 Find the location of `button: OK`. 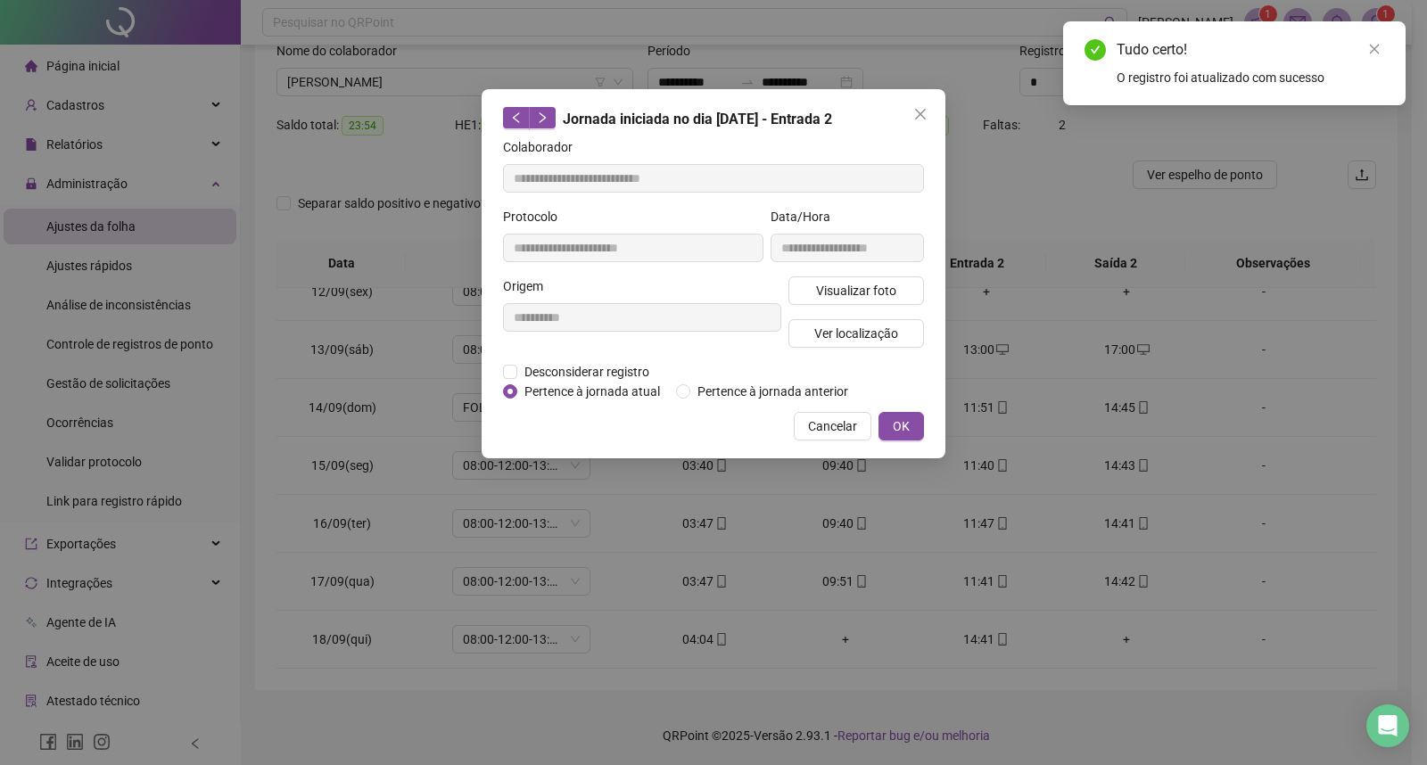

button: OK is located at coordinates (900, 426).